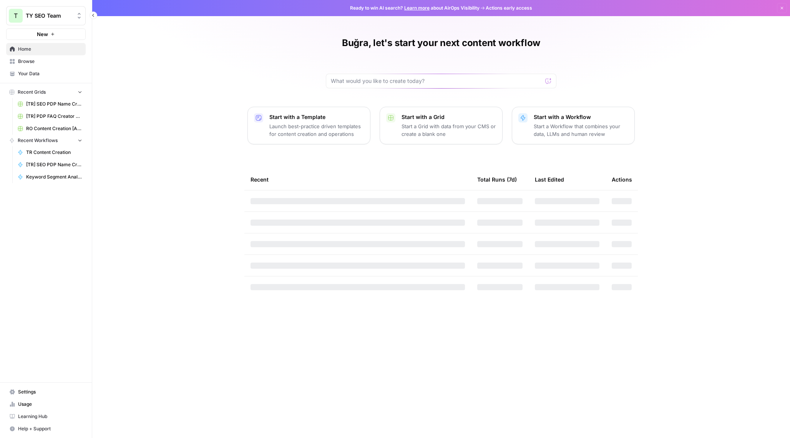 The height and width of the screenshot is (438, 790). Describe the element at coordinates (50, 49) in the screenshot. I see `span: Home` at that location.